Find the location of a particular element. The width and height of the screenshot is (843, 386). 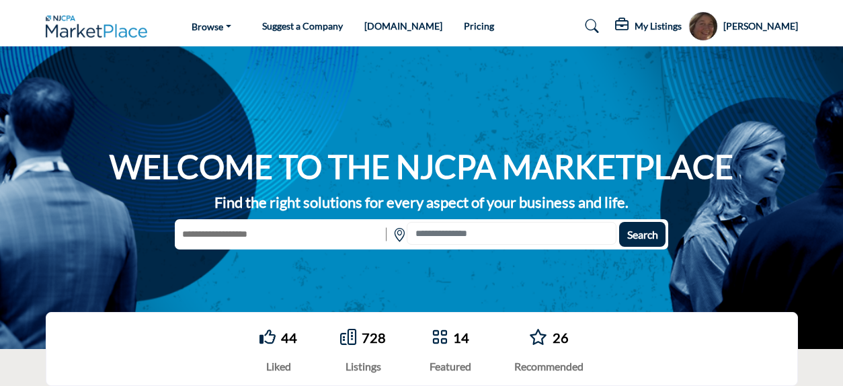

a: 14 is located at coordinates (461, 337).